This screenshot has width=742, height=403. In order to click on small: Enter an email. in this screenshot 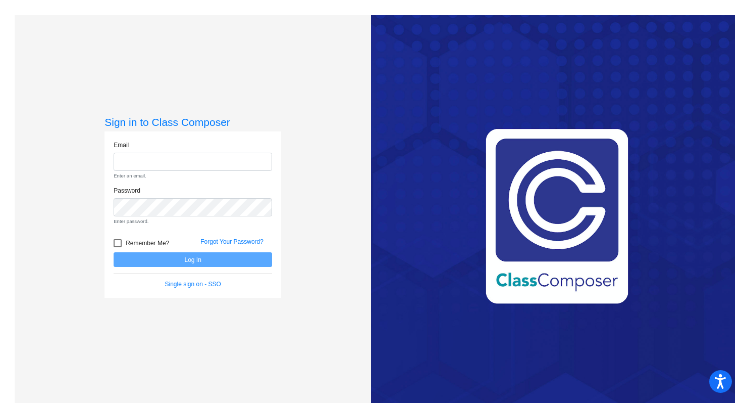, I will do `click(193, 176)`.